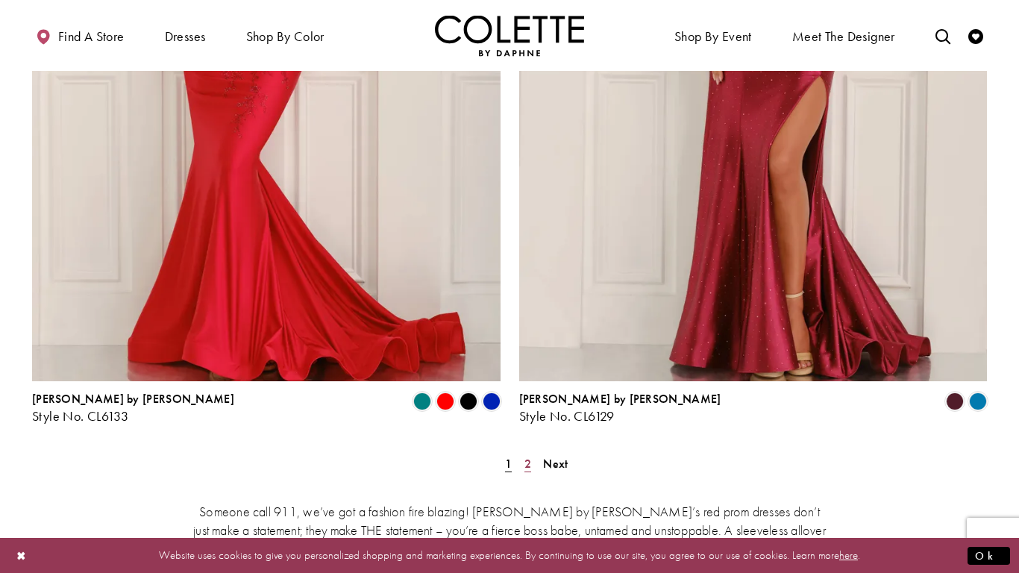  I want to click on span: 1, so click(508, 463).